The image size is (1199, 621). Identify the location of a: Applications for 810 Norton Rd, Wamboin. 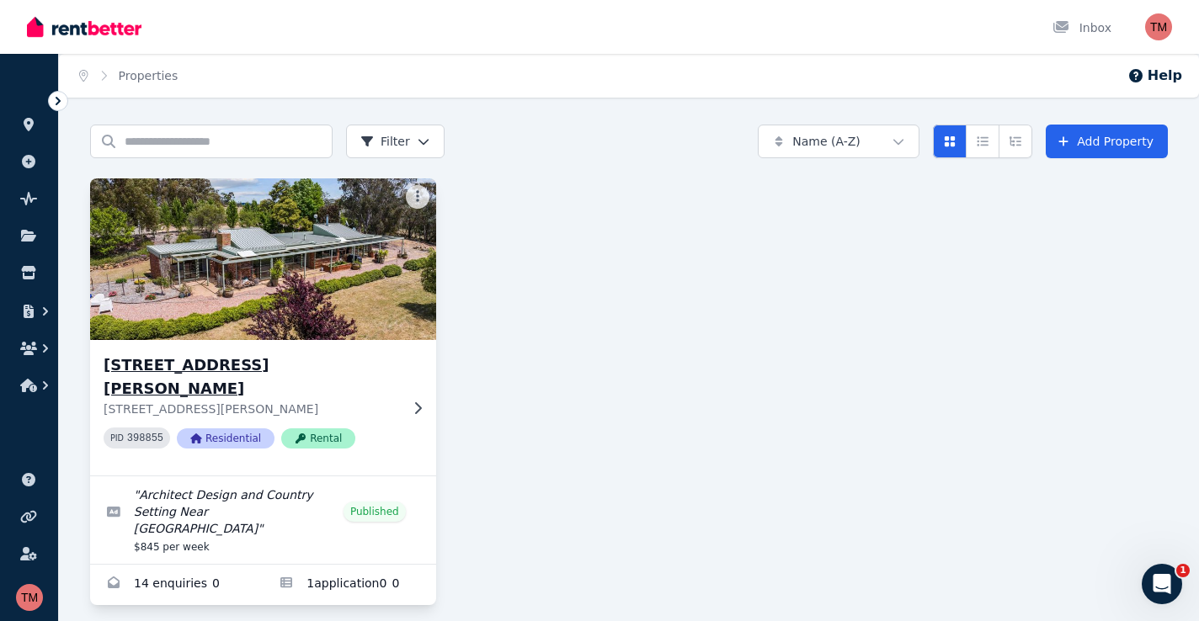
(349, 585).